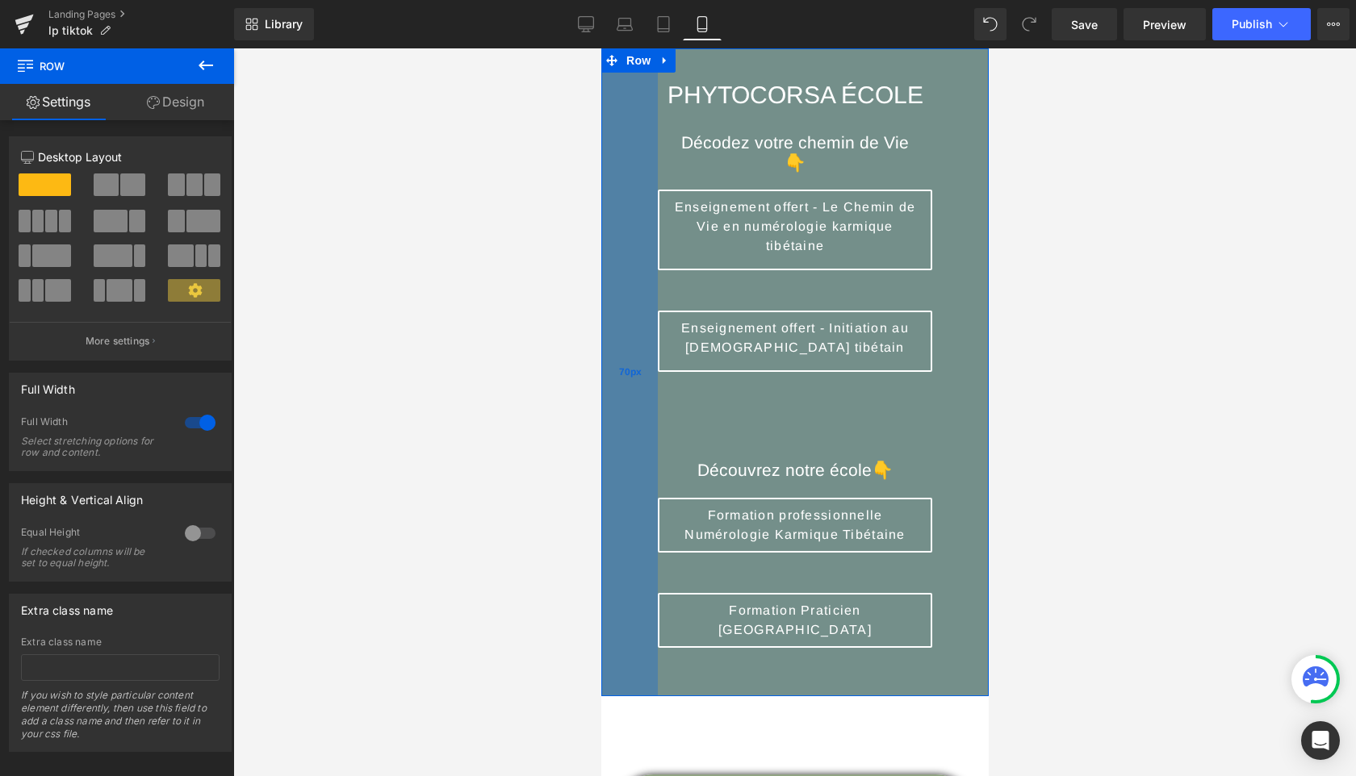  I want to click on div: Open Intercom Messenger, so click(1320, 741).